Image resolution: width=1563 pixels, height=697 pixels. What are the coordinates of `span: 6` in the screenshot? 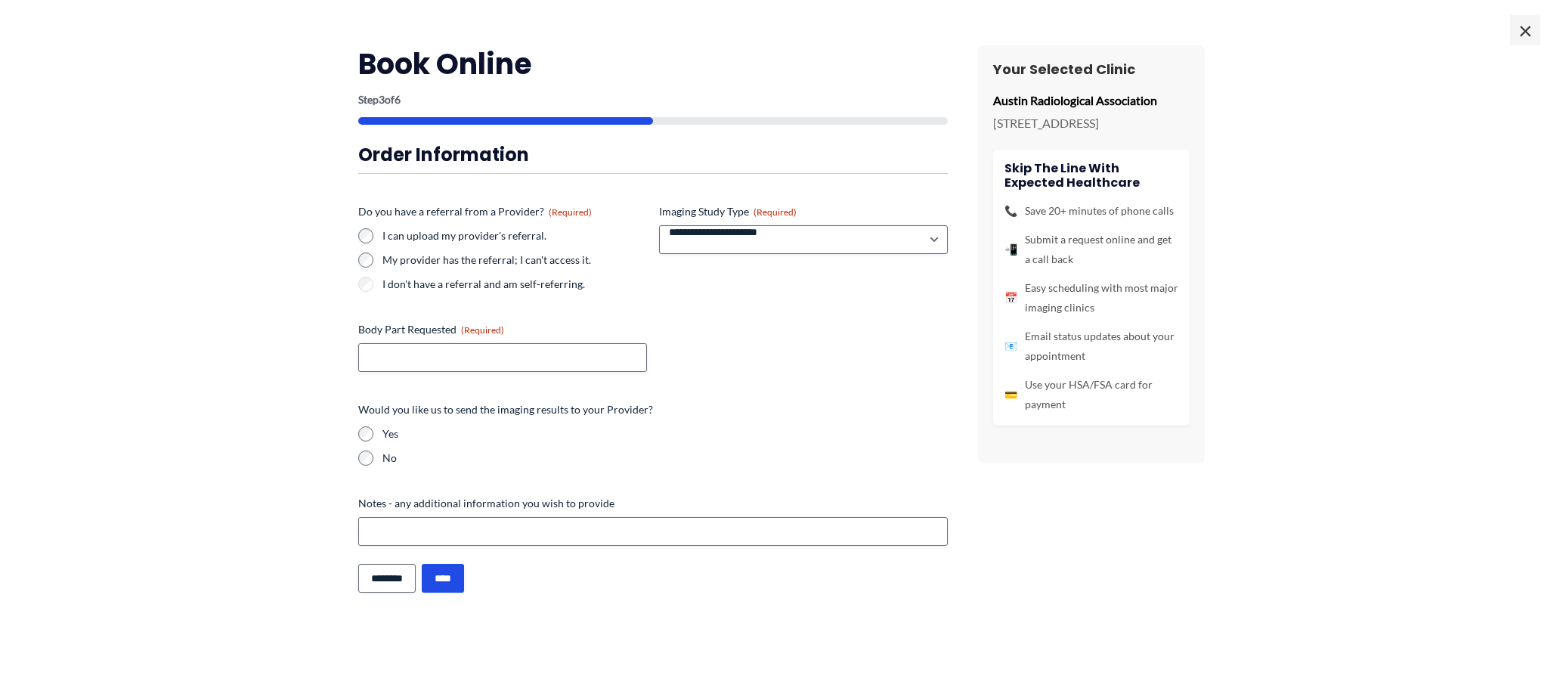 It's located at (398, 99).